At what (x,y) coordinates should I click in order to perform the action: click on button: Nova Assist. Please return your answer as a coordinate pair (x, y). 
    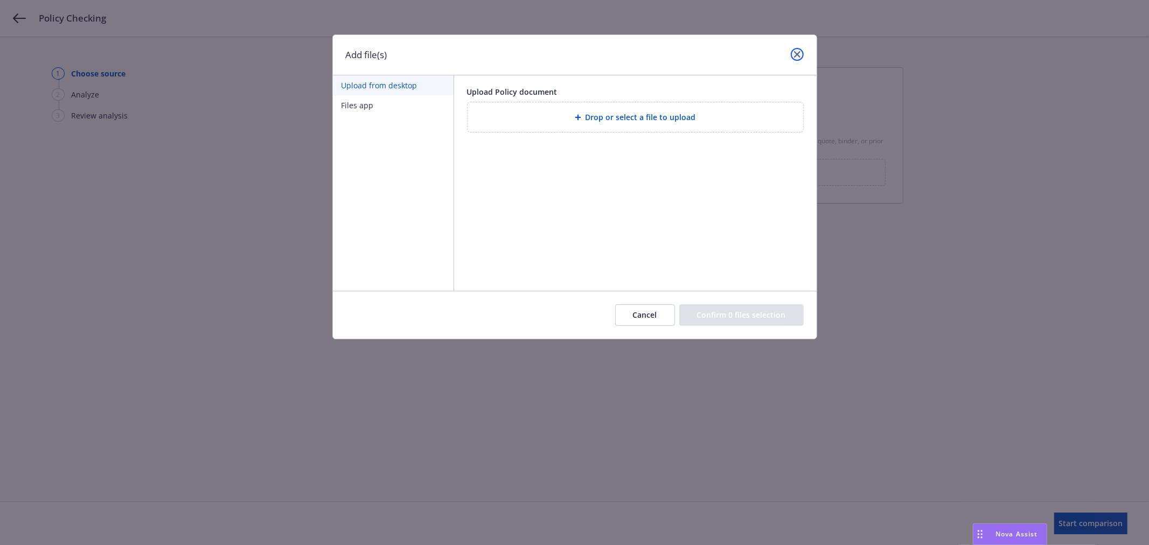
    Looking at the image, I should click on (1010, 534).